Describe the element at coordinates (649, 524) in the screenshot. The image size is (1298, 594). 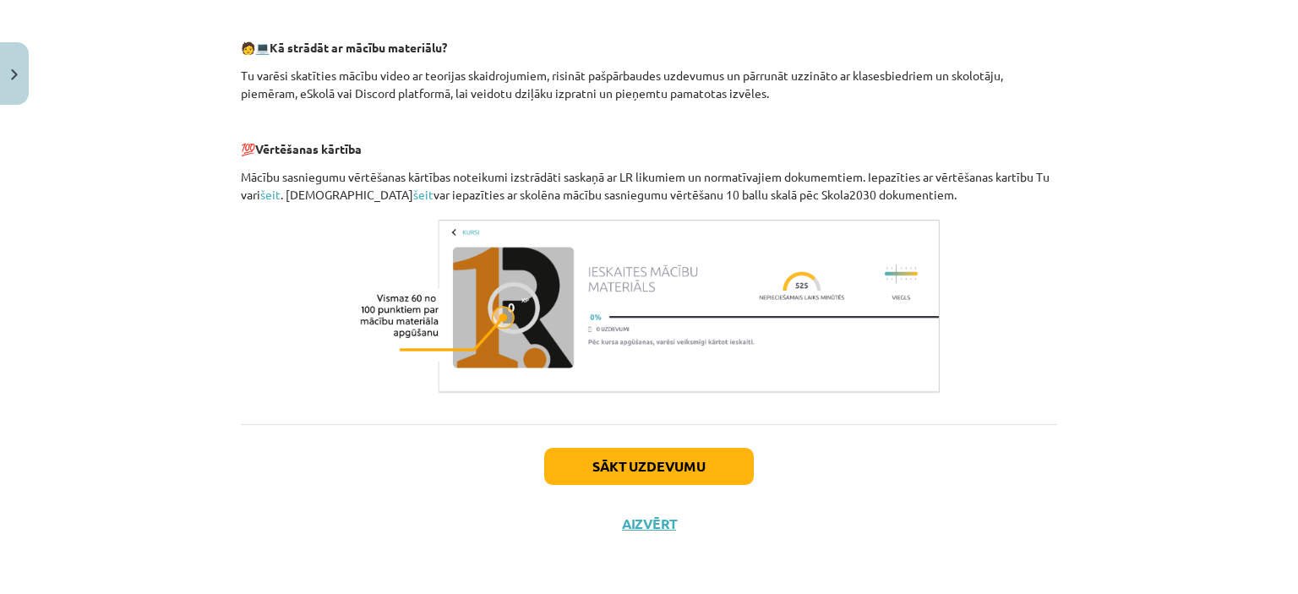
I see `button: Aizvērt` at that location.